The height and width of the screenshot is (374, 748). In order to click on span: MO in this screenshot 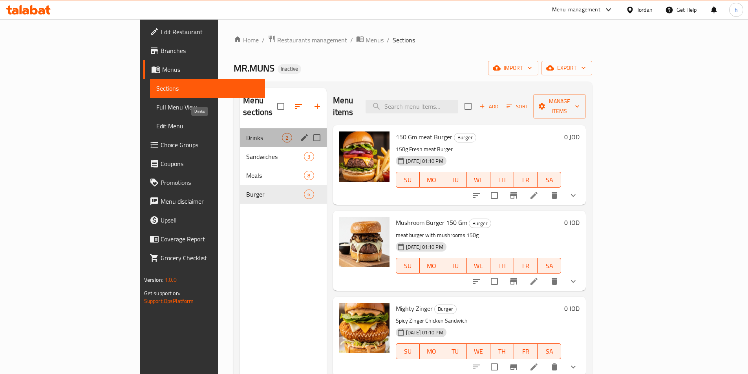, I will do `click(431, 351)`.